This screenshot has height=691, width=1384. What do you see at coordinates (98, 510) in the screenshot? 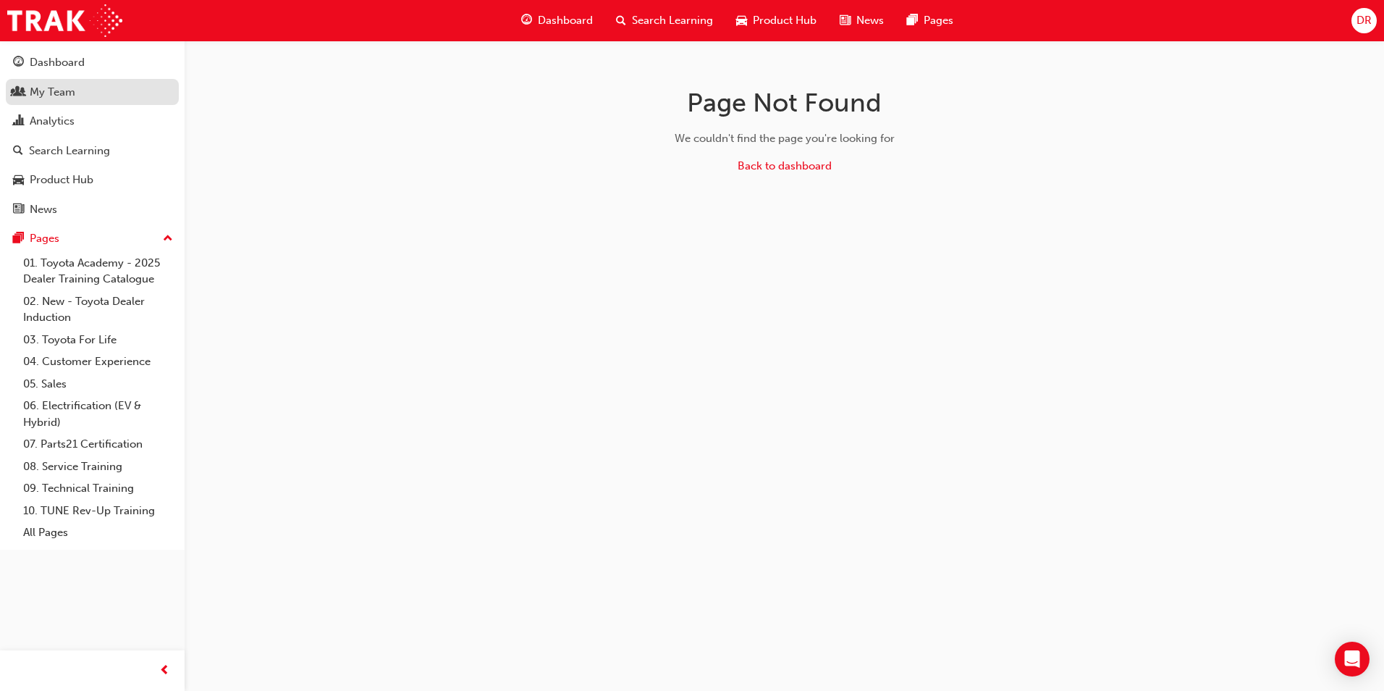
I see `a: 10. TUNE Rev-Up Training` at bounding box center [98, 510].